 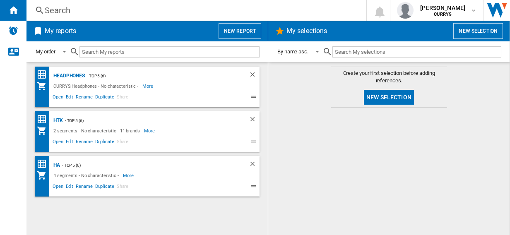 What do you see at coordinates (405, 10) in the screenshot?
I see `img: profile.jpg` at bounding box center [405, 10].